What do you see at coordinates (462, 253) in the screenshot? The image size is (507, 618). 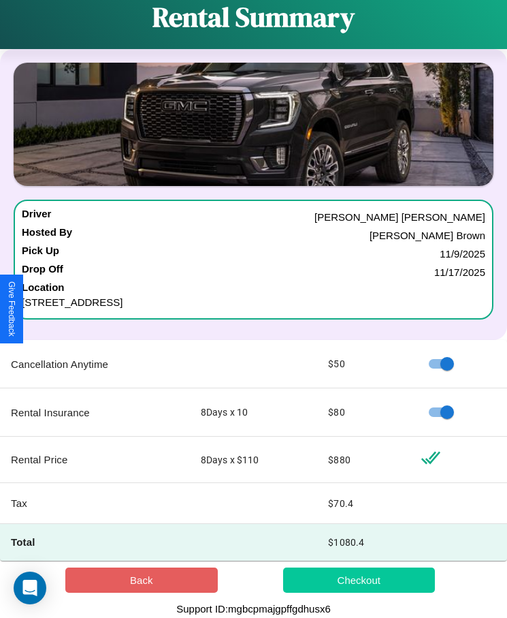 I see `p: 11 / 9 / 2025` at bounding box center [462, 253].